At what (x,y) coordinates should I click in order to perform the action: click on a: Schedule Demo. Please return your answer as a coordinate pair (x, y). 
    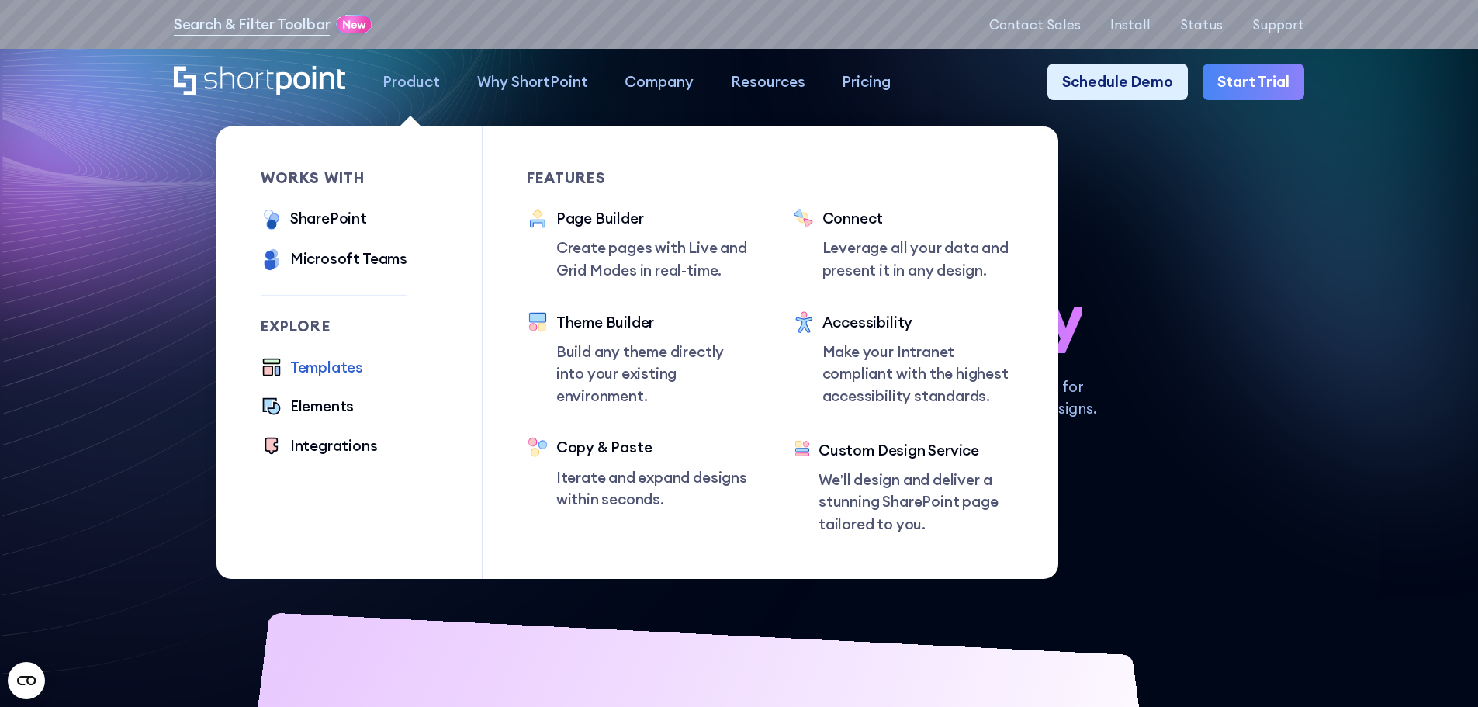
    Looking at the image, I should click on (1117, 82).